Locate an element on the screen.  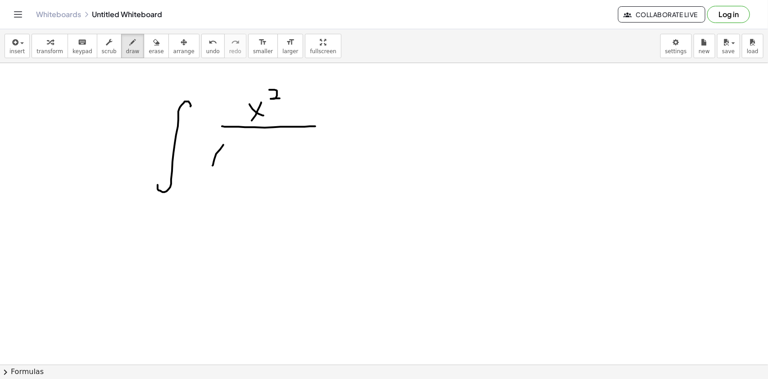
span: arrange is located at coordinates (184, 51).